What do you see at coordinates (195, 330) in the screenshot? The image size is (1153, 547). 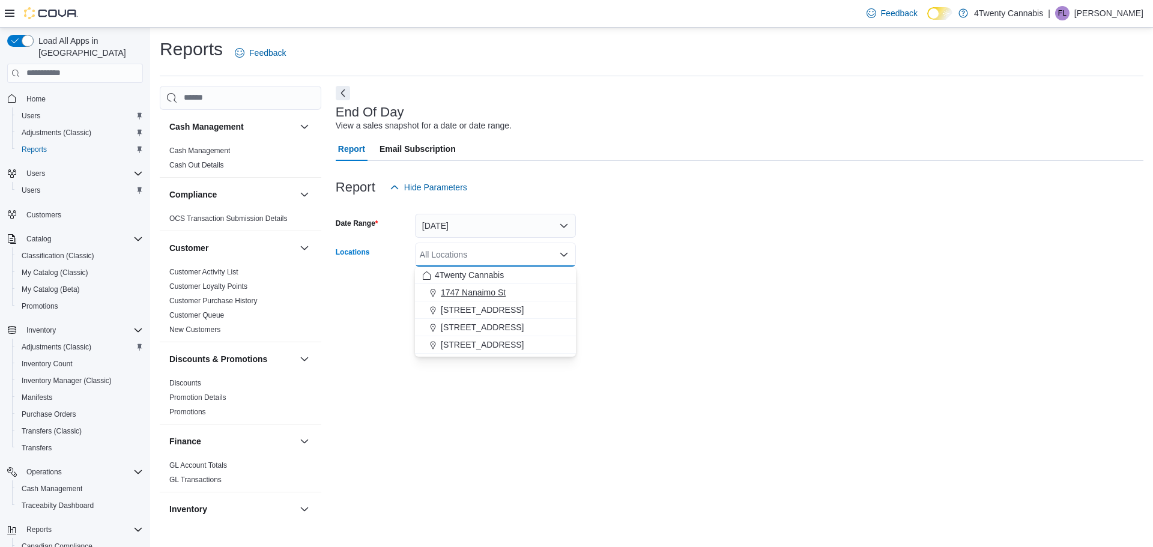 I see `a: New Customers` at bounding box center [195, 330].